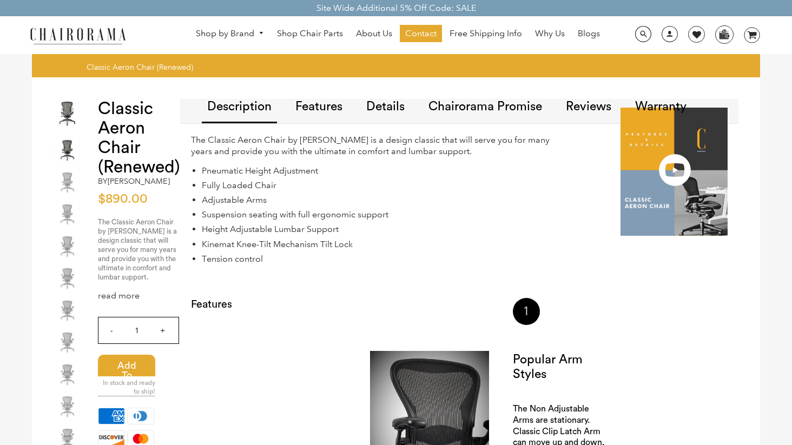  What do you see at coordinates (526, 312) in the screenshot?
I see `div: 1` at bounding box center [526, 312].